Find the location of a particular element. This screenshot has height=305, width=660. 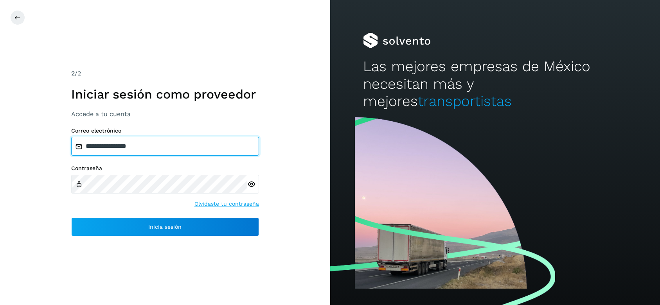

label: Contraseña is located at coordinates (165, 168).